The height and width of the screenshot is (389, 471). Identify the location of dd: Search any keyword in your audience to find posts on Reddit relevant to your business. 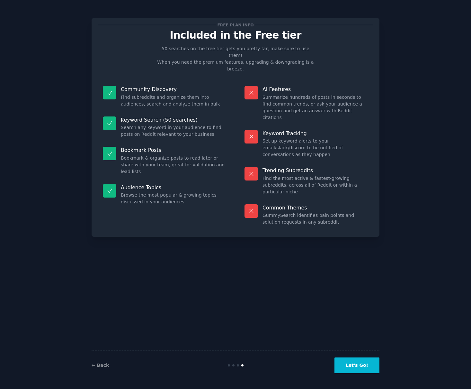
(174, 131).